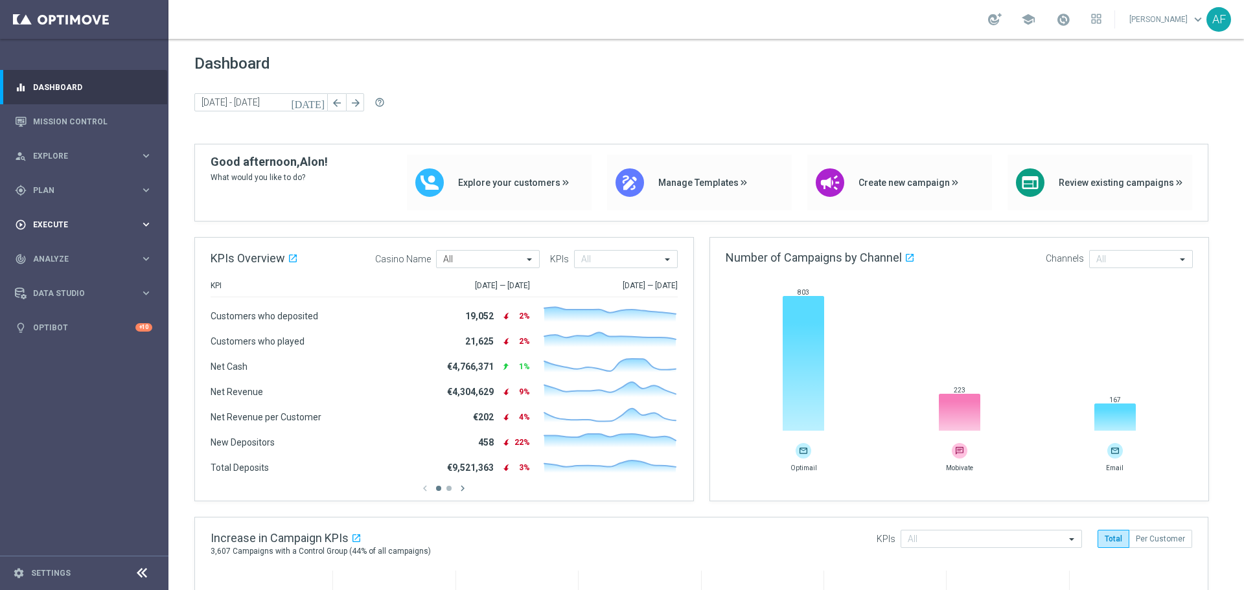  I want to click on span: Analyze, so click(86, 259).